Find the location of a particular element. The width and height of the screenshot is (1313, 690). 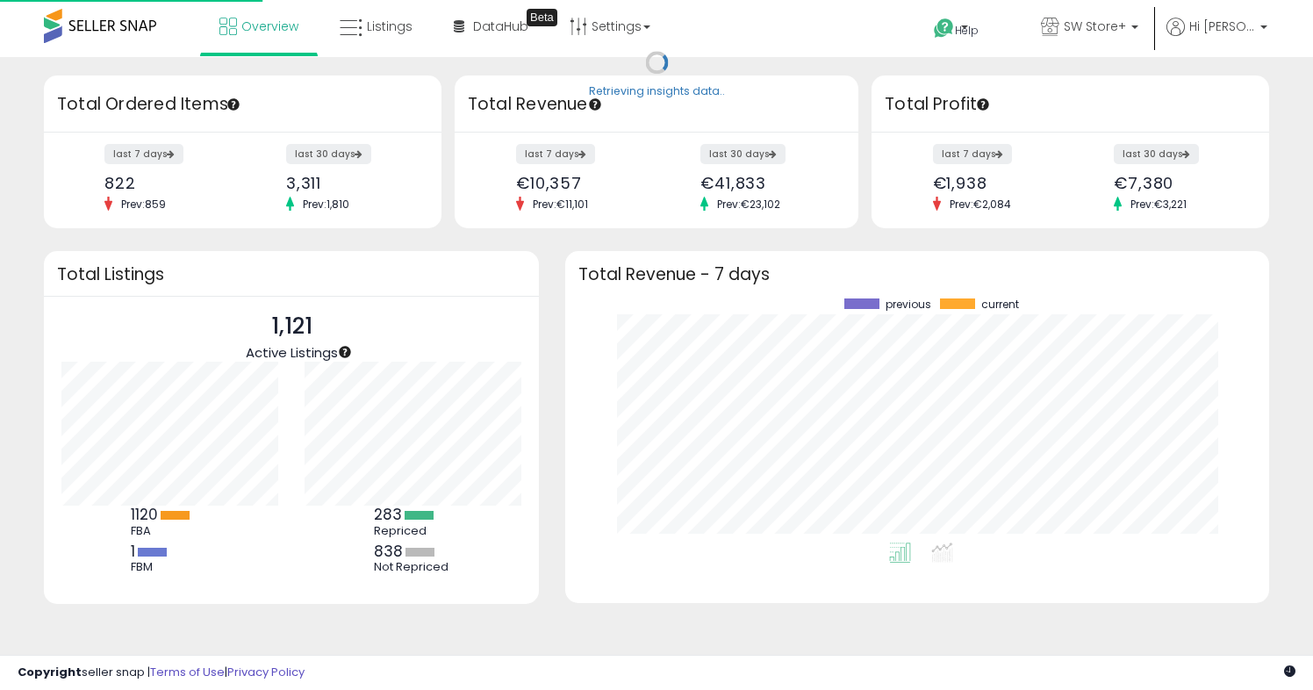

a: Terms of Use is located at coordinates (187, 672).